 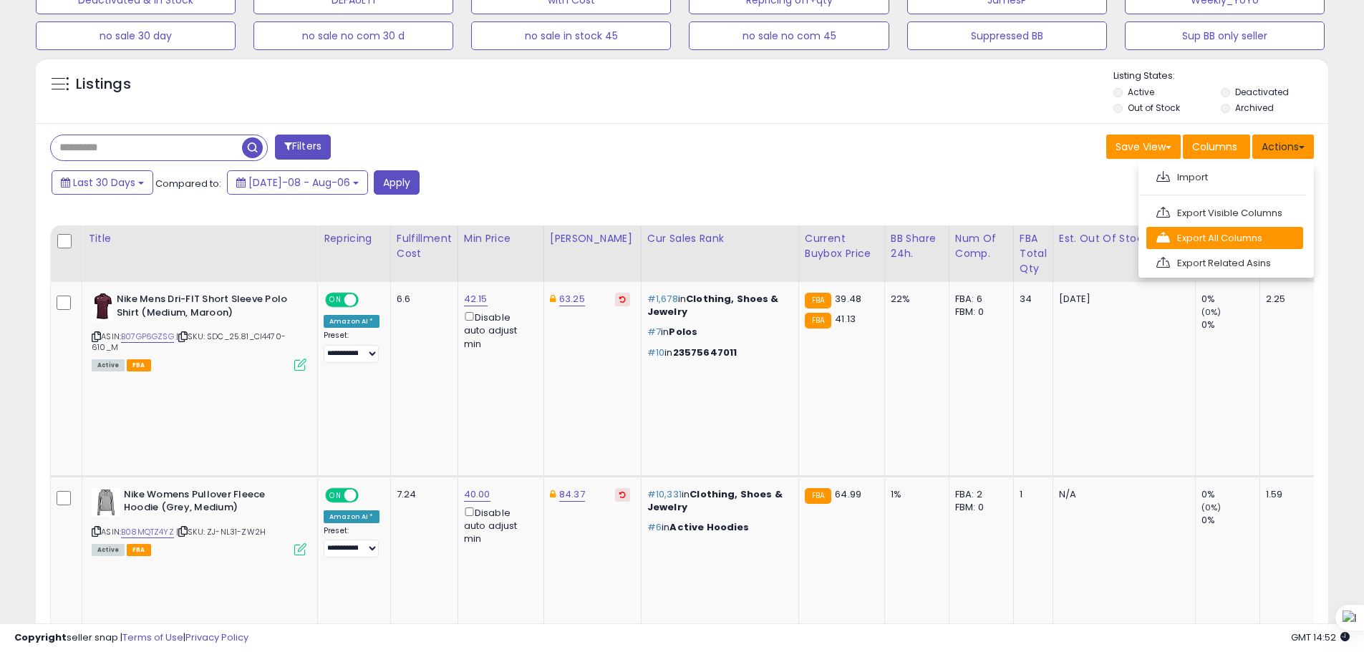 What do you see at coordinates (788, 36) in the screenshot?
I see `button: no sale no com 45` at bounding box center [788, 36].